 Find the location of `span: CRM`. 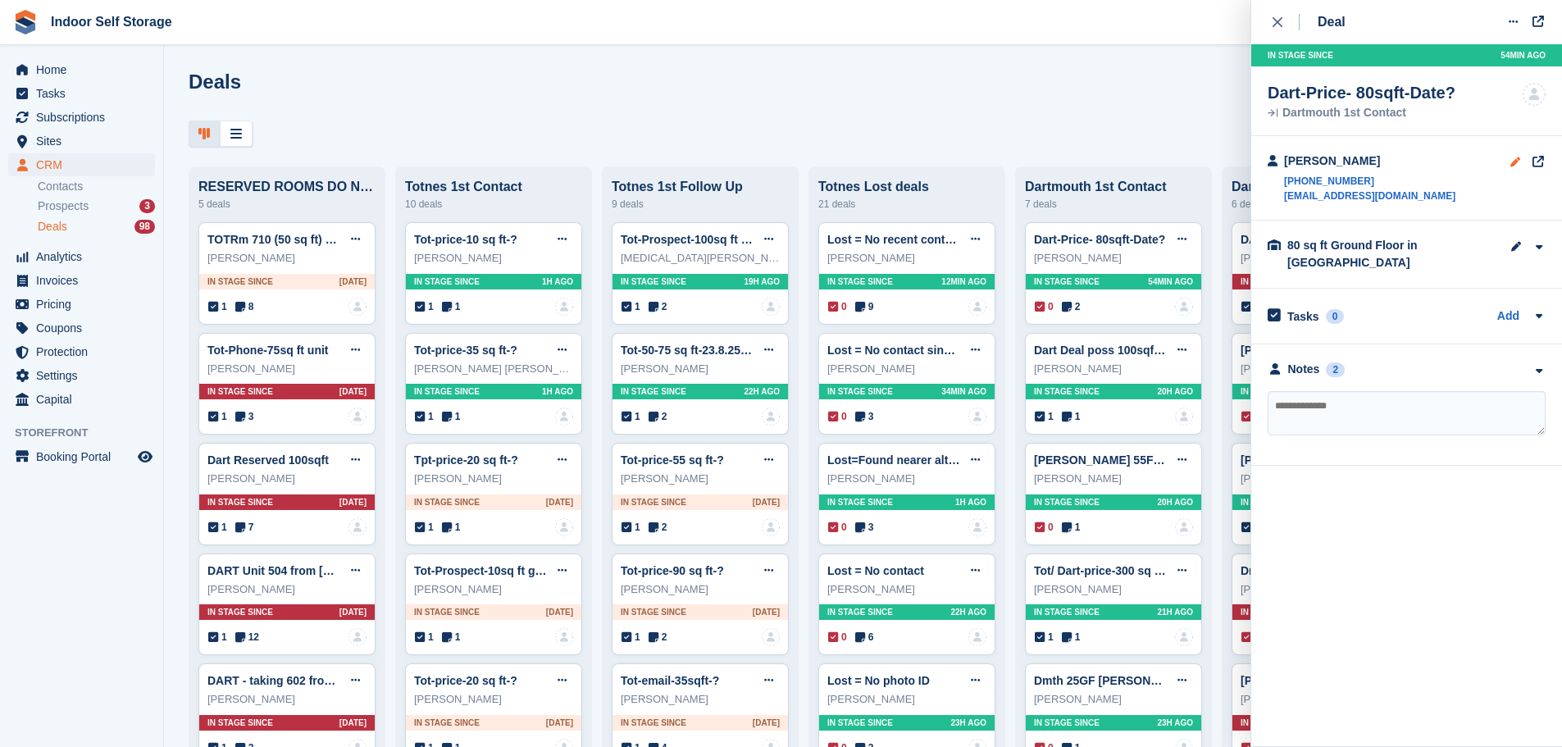

span: CRM is located at coordinates (85, 165).